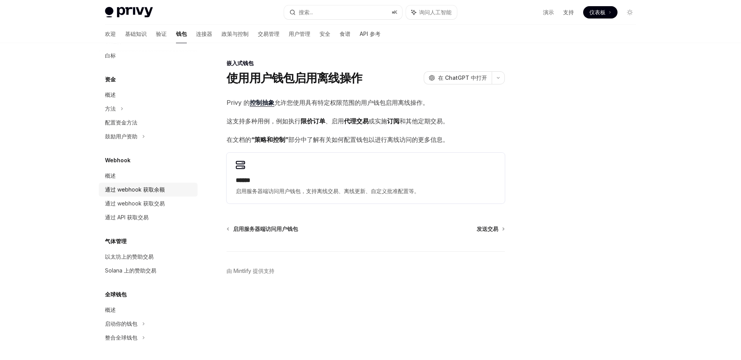  What do you see at coordinates (294, 78) in the screenshot?
I see `font: 使用用户钱包启用离线操作` at bounding box center [294, 78].